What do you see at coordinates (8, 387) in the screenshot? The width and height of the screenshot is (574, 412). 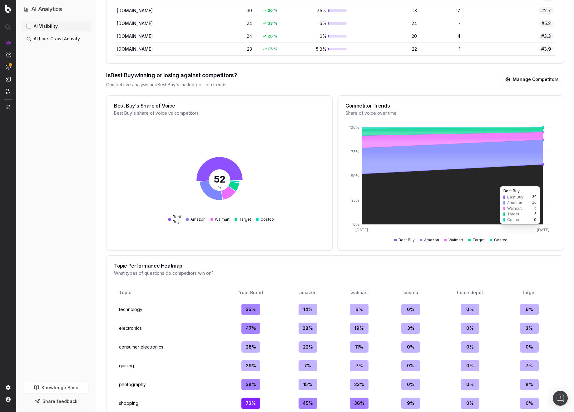 I see `img: Setting` at bounding box center [8, 387].